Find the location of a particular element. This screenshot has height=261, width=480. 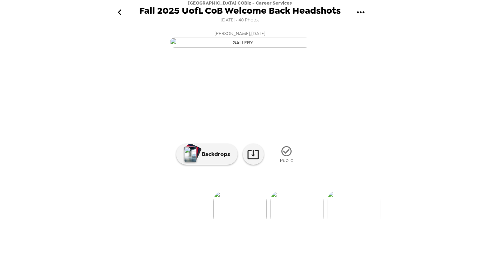

button: Backdrops is located at coordinates (207, 154).